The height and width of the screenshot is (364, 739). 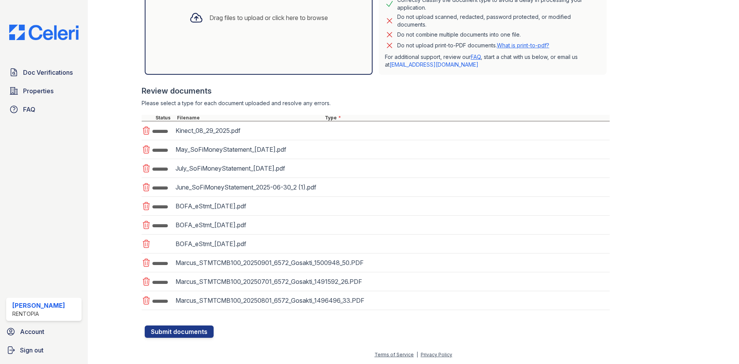 What do you see at coordinates (248, 300) in the screenshot?
I see `div: Marcus_STMTCMB100_20250801_6572_Gosakti_1496496_33.PDF` at bounding box center [248, 300].